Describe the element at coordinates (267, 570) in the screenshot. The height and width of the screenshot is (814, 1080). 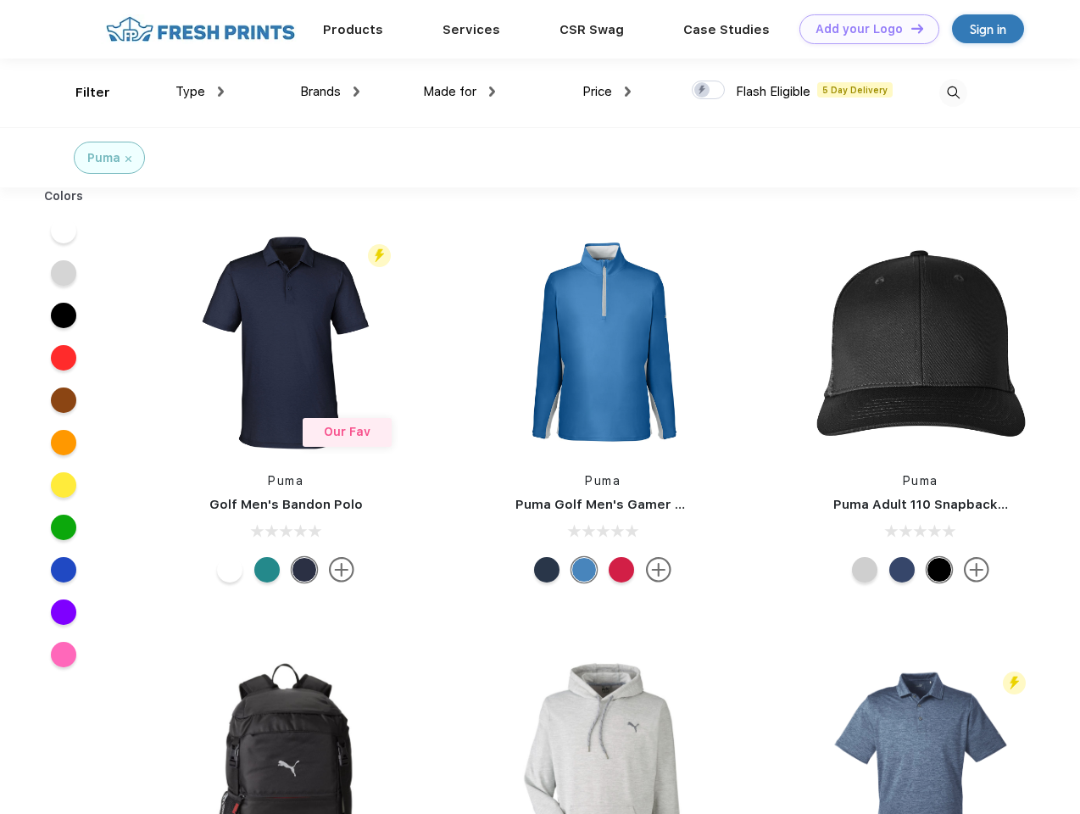
I see `div: Green Lagoon` at that location.